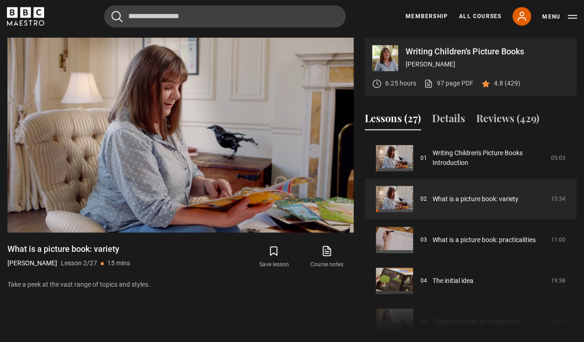  Describe the element at coordinates (559, 17) in the screenshot. I see `button: Toggle navigation` at that location.